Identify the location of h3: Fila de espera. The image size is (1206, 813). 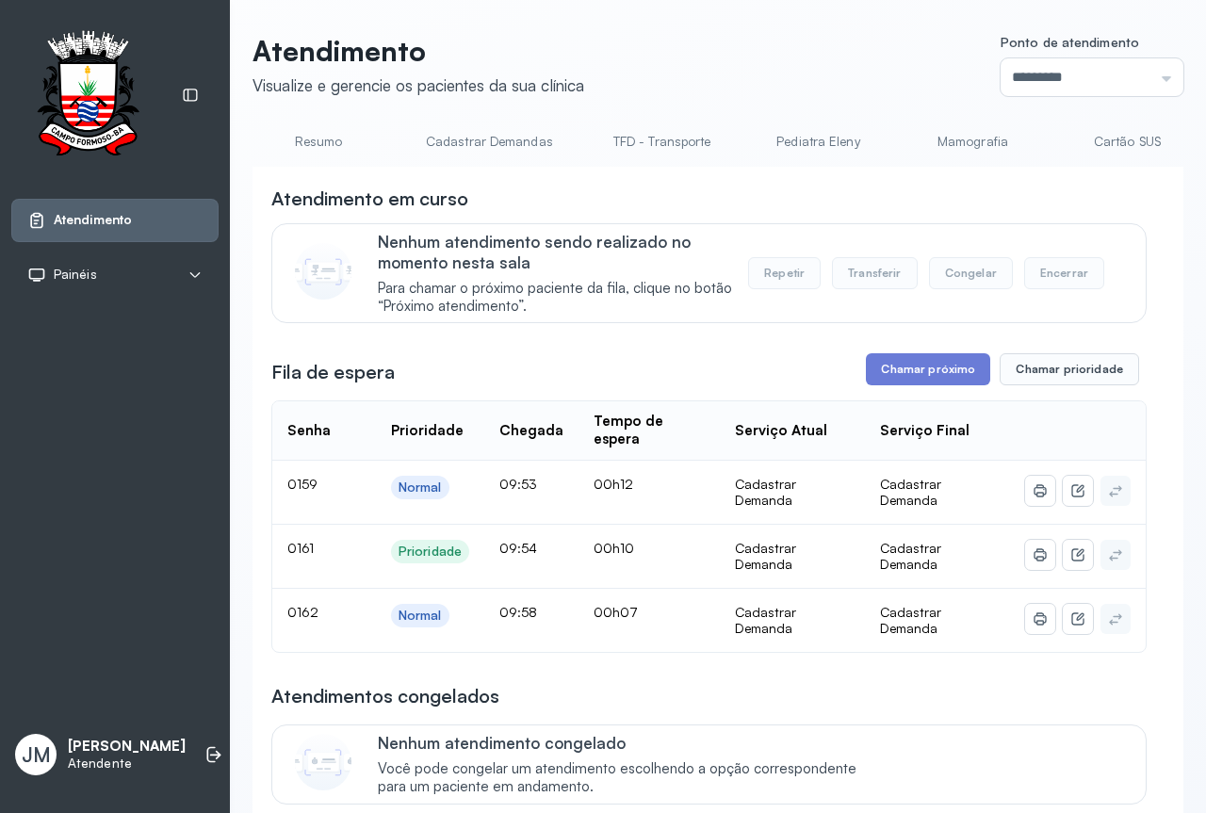
(333, 372).